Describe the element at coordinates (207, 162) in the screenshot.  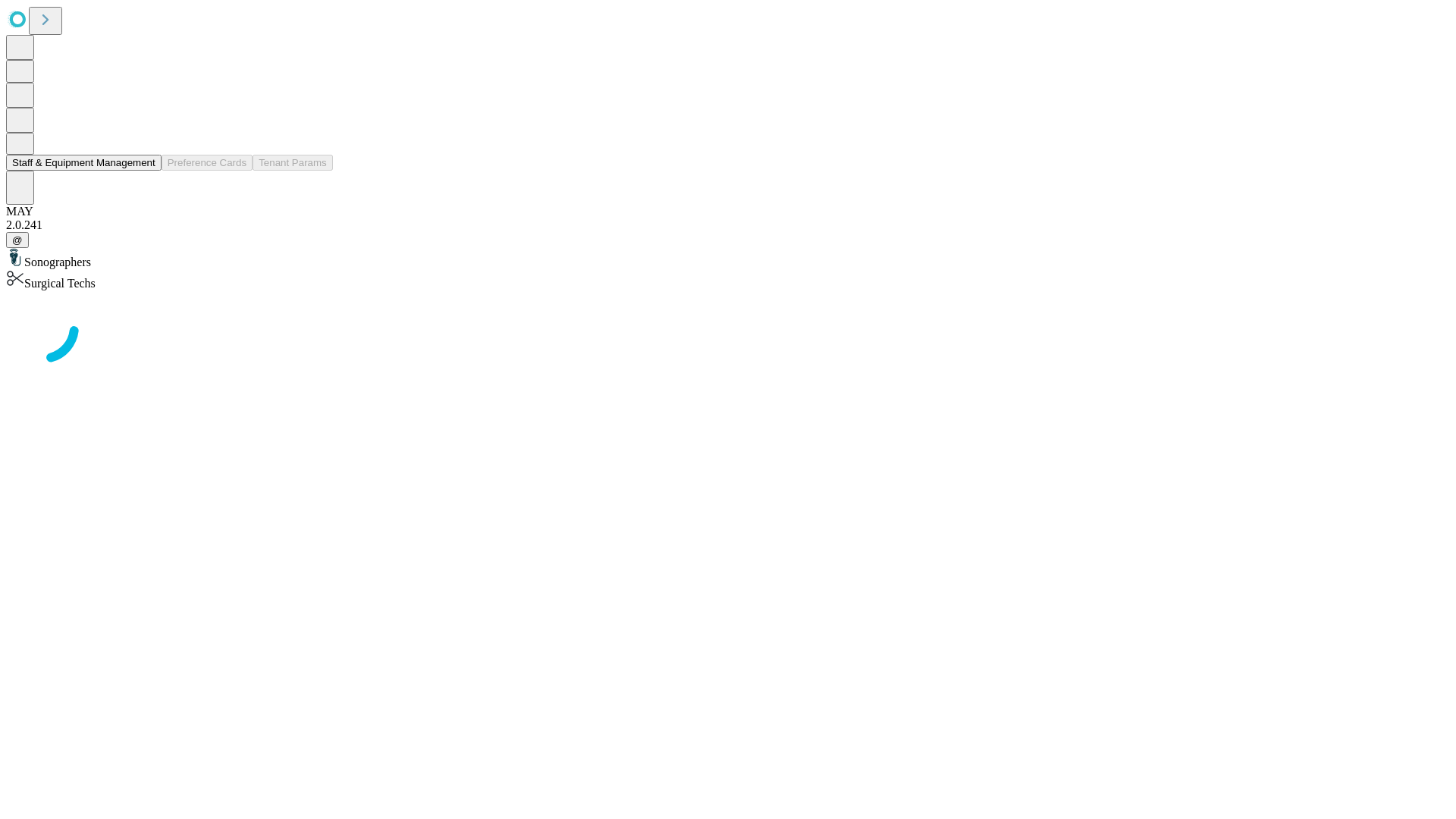
I see `button: Preference Cards` at that location.